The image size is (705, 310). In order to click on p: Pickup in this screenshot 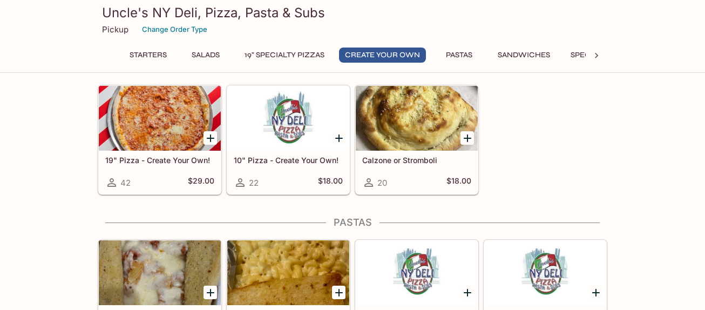, I will do `click(115, 29)`.